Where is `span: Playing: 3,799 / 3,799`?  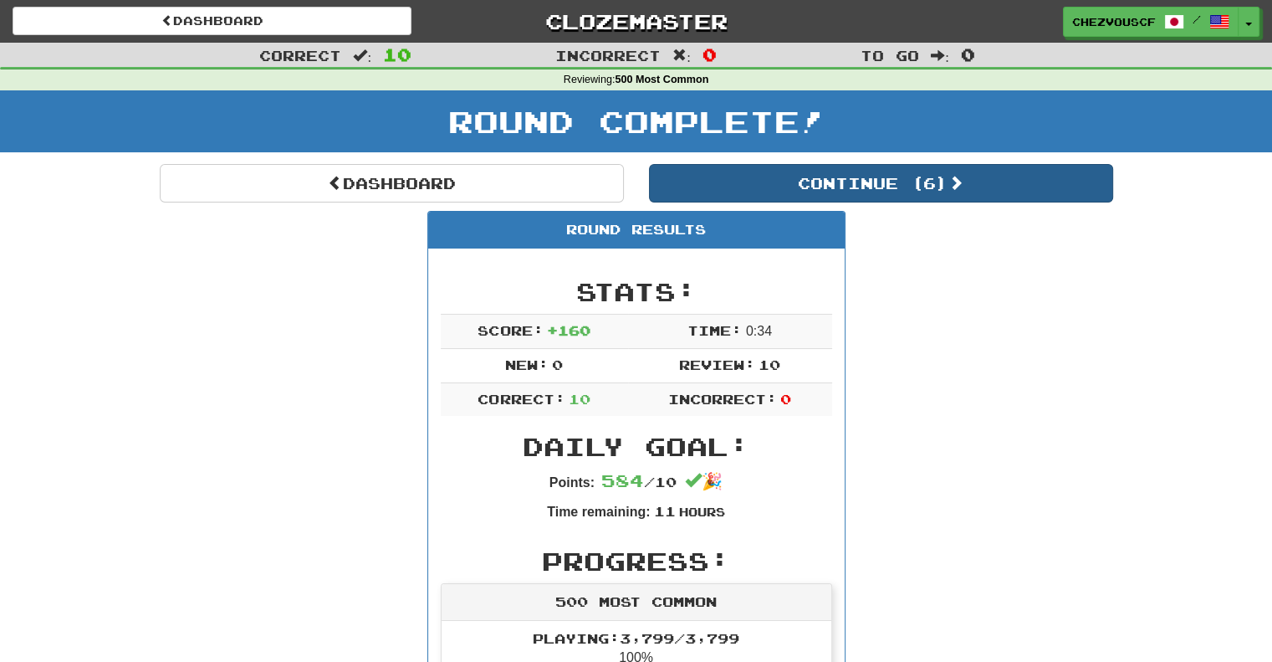
span: Playing: 3,799 / 3,799 is located at coordinates (636, 637).